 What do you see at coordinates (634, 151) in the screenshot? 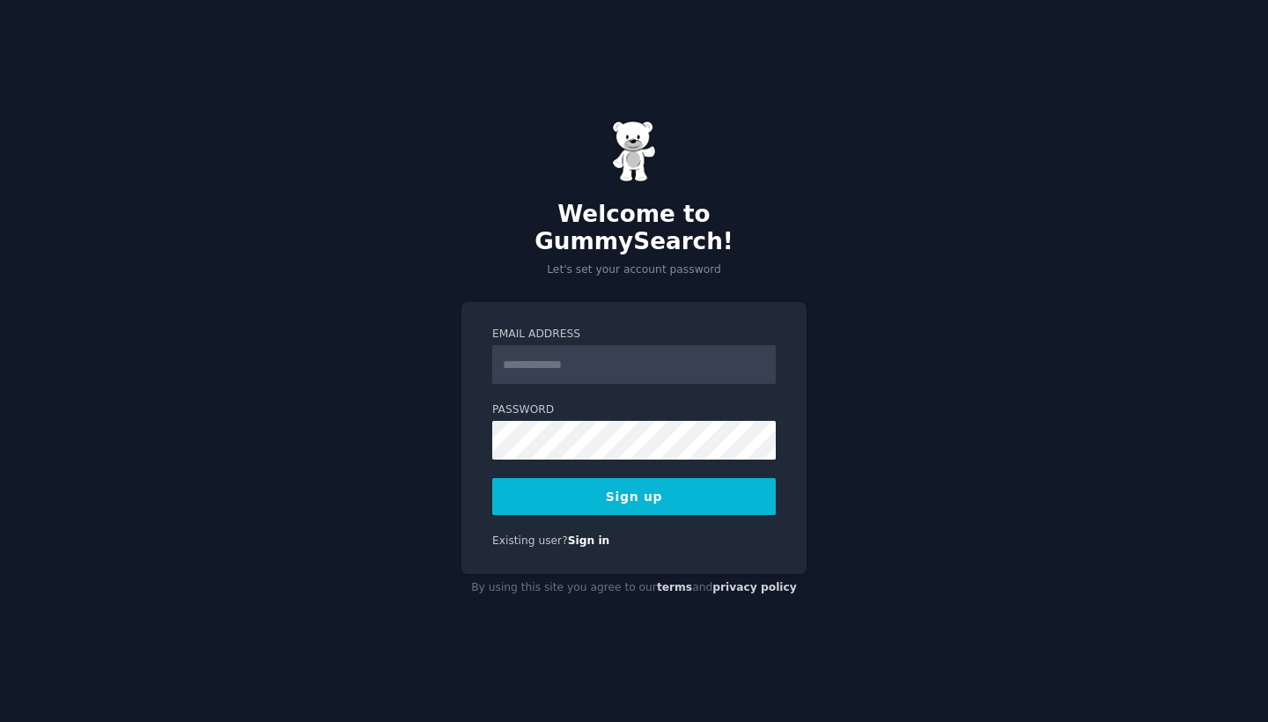
I see `img: Gummy Bear` at bounding box center [634, 151].